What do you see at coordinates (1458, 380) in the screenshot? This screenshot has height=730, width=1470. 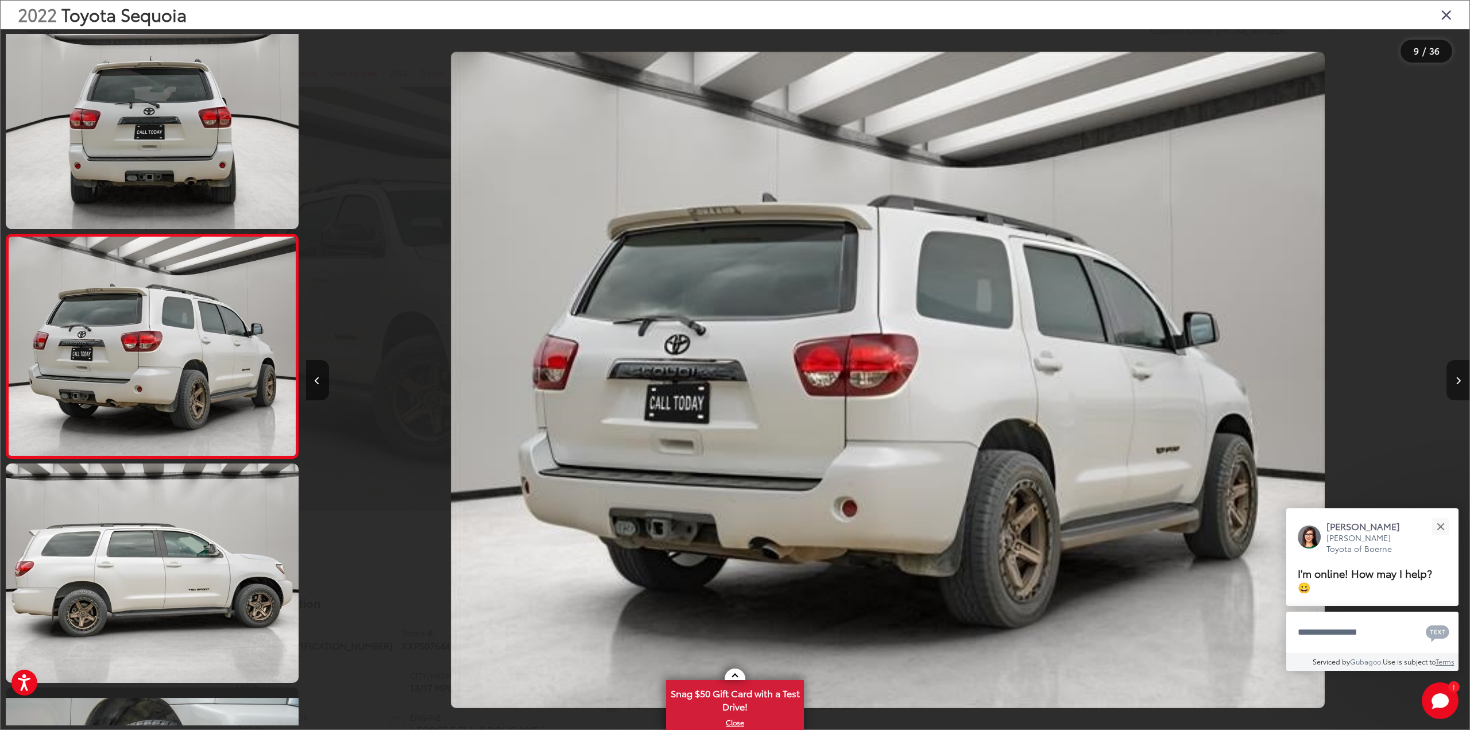 I see `button: Next image` at bounding box center [1458, 380].